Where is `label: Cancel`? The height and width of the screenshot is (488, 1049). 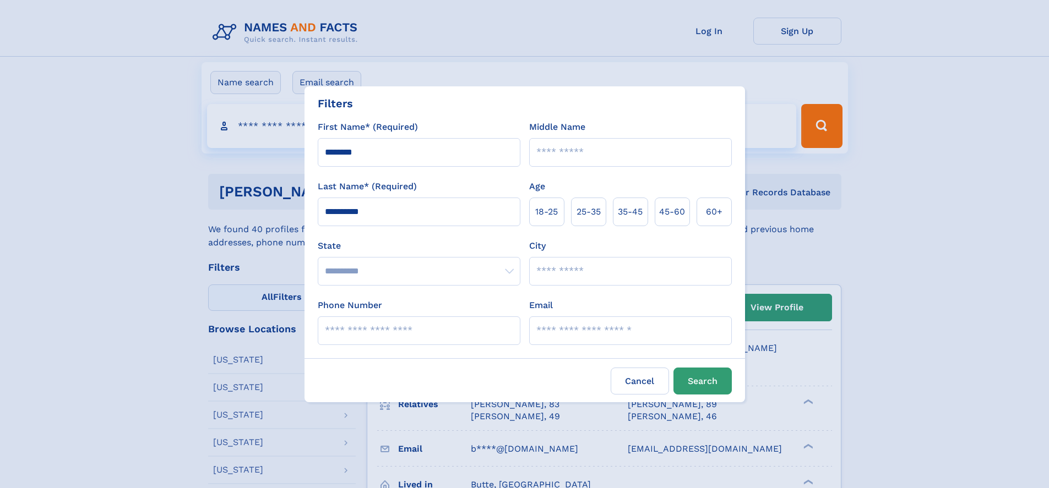 label: Cancel is located at coordinates (640, 381).